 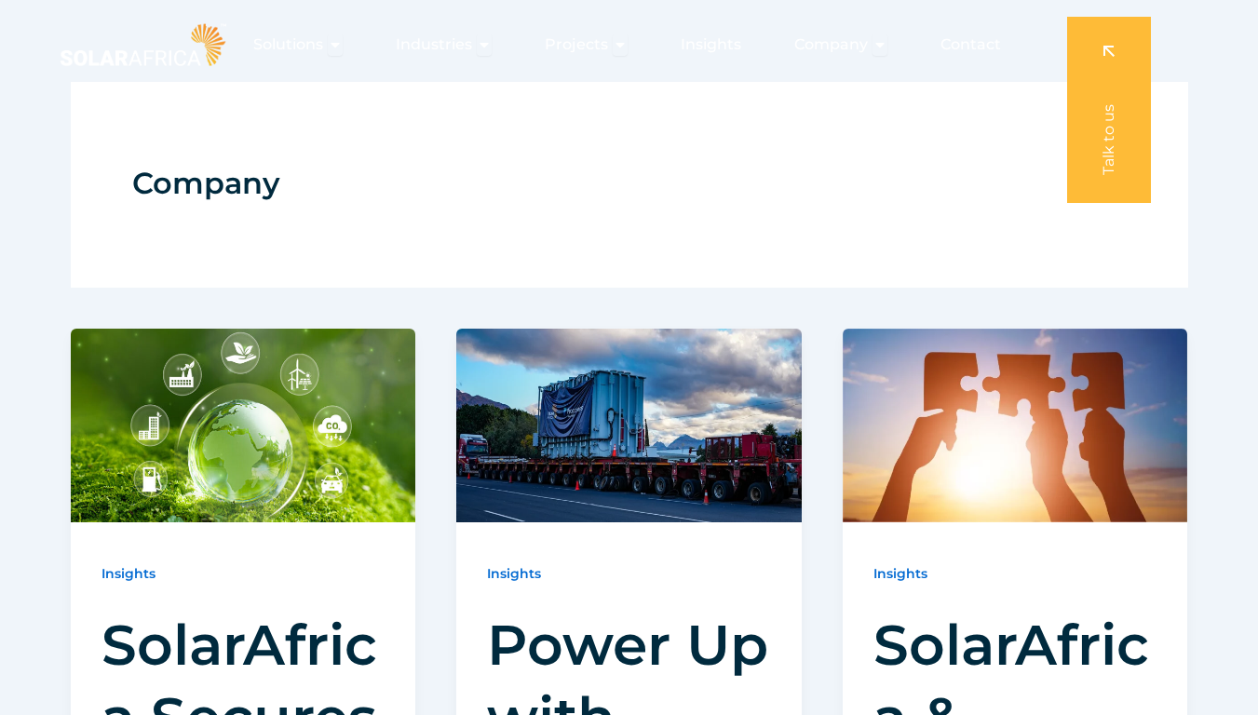 I want to click on span: Company, so click(x=831, y=45).